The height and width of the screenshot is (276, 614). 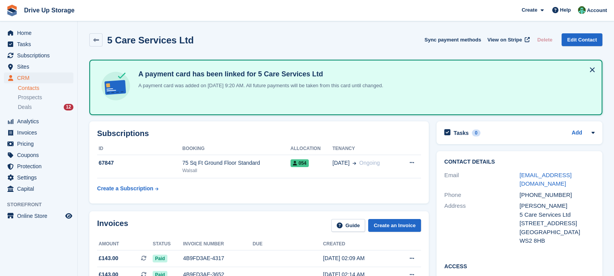 I want to click on img: card-linked-ebf98d0992dc2aeb22e95c0e3c79077019eb2392cfd83c6a337811c24bc77127.svg, so click(x=116, y=86).